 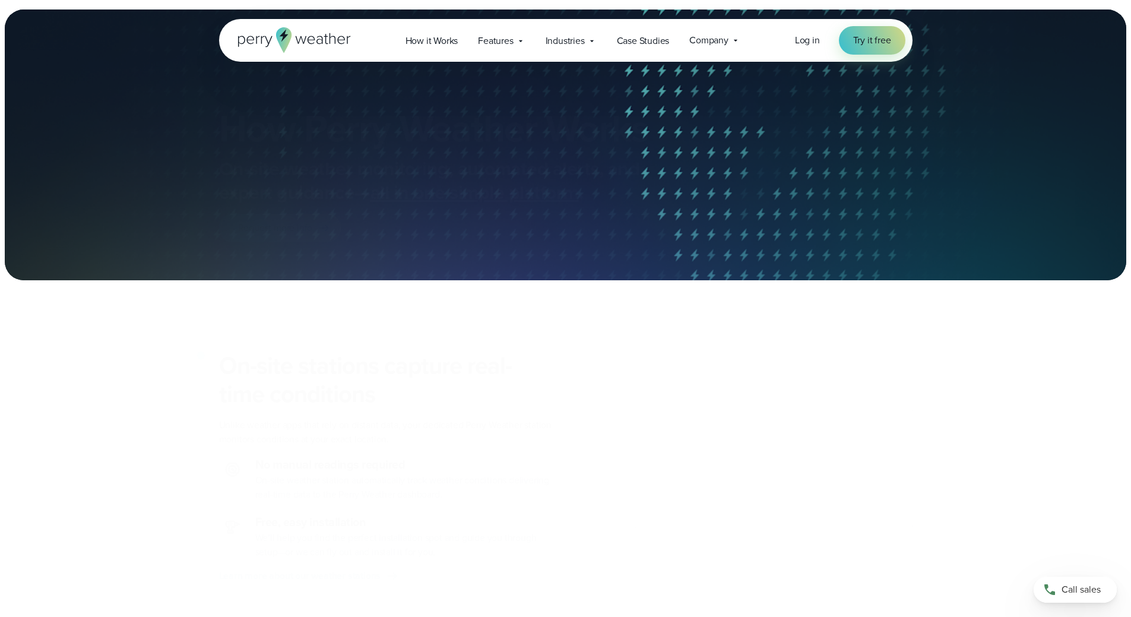 What do you see at coordinates (432, 41) in the screenshot?
I see `span: How it Works` at bounding box center [432, 41].